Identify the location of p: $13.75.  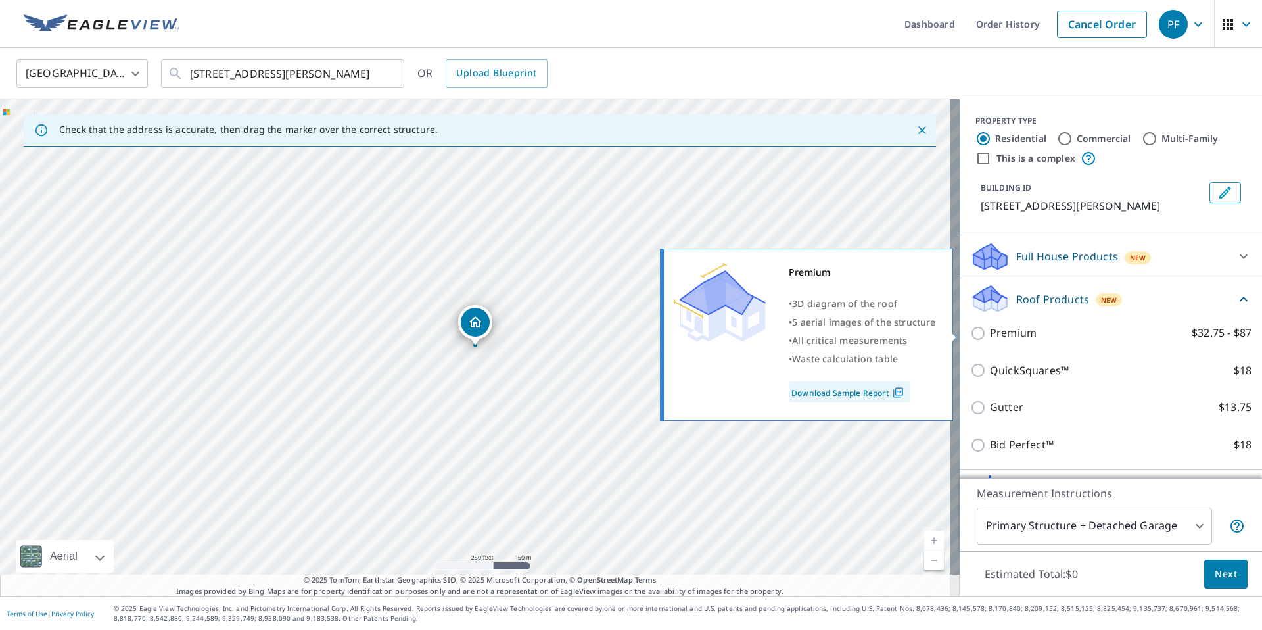
(1235, 407).